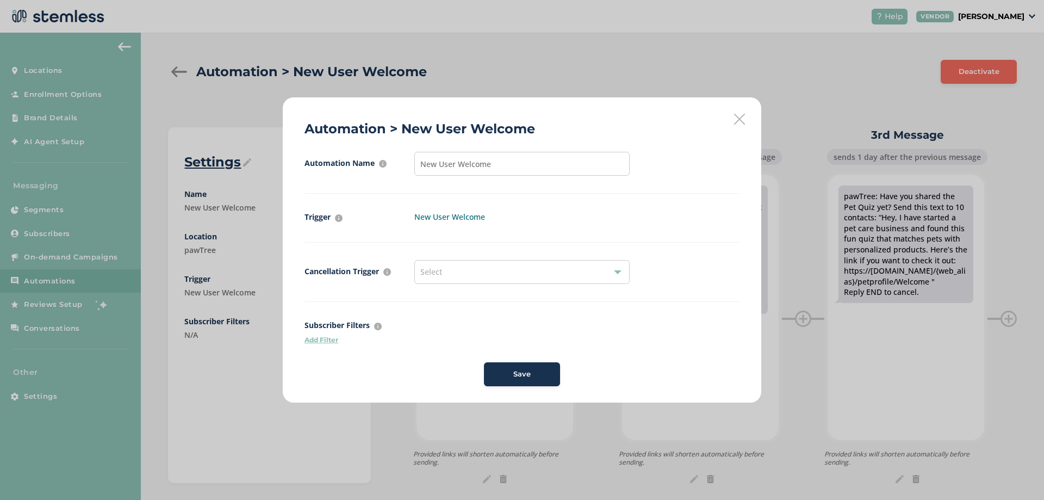 This screenshot has width=1044, height=500. Describe the element at coordinates (522, 374) in the screenshot. I see `button: Save` at that location.